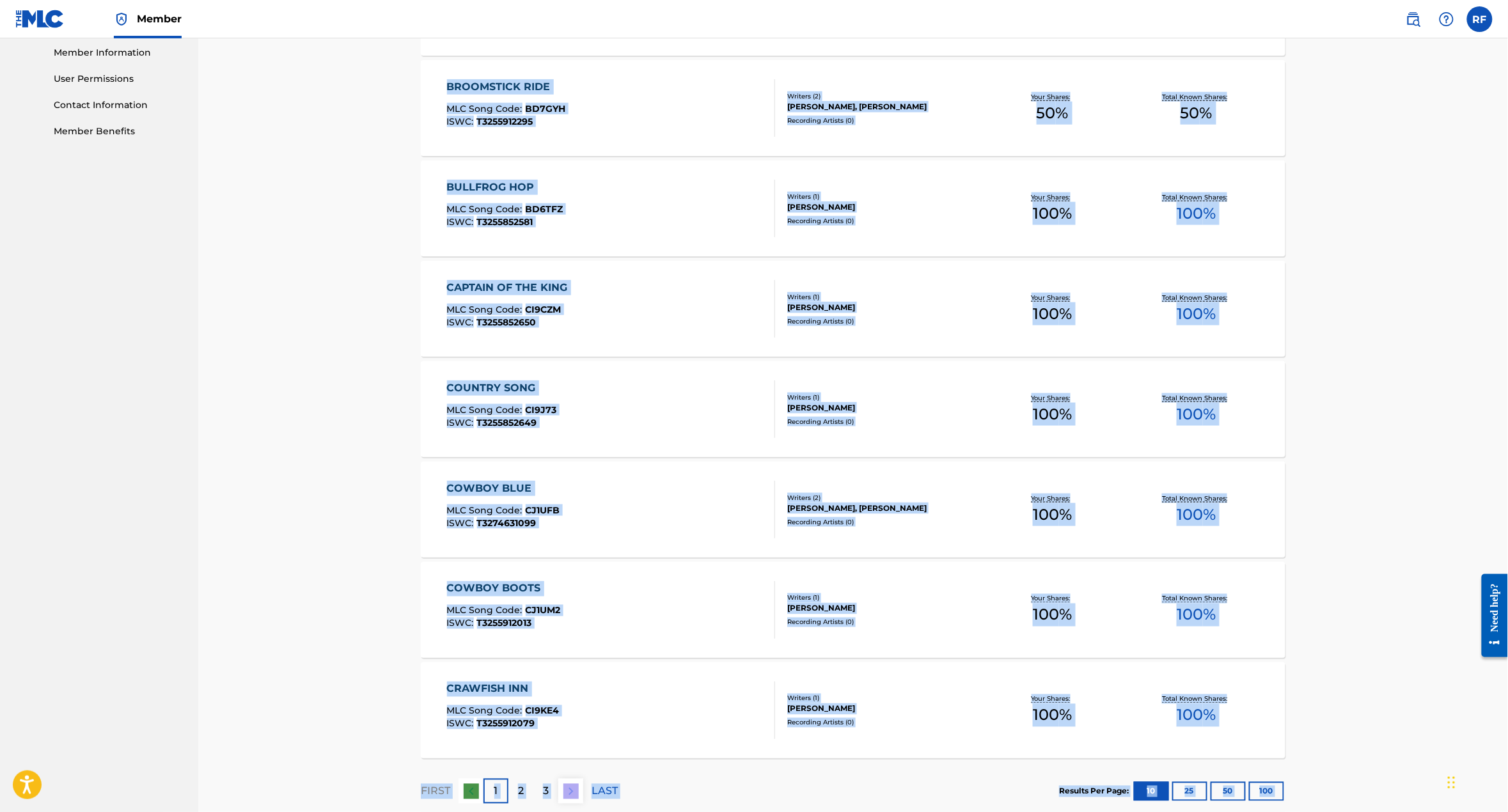  What do you see at coordinates (543, 610) in the screenshot?
I see `span: CJ1UM2` at bounding box center [543, 610].